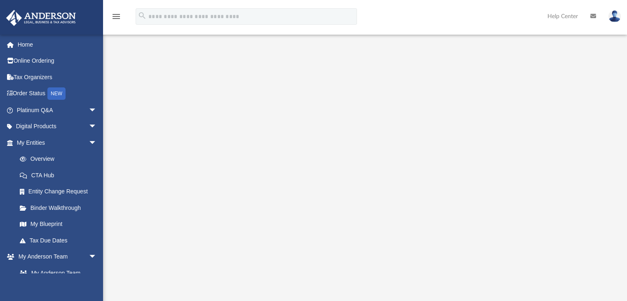 The height and width of the screenshot is (301, 627). Describe the element at coordinates (56, 94) in the screenshot. I see `div: NEW` at that location.